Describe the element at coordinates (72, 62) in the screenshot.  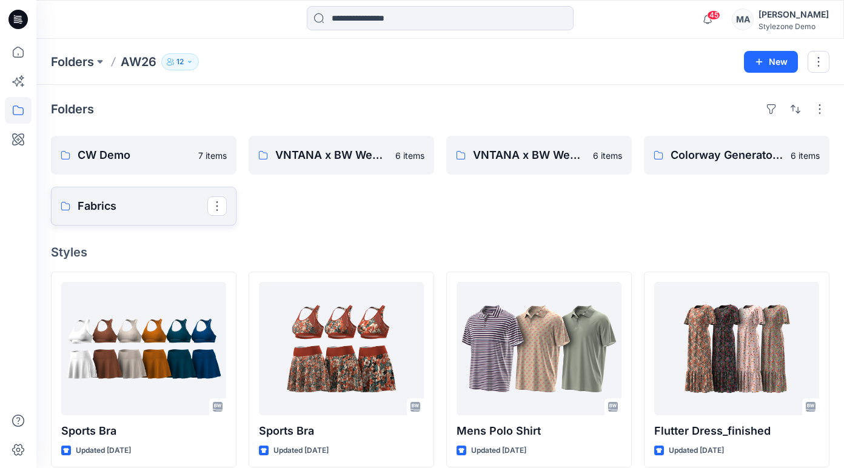
I see `a: Folders` at that location.